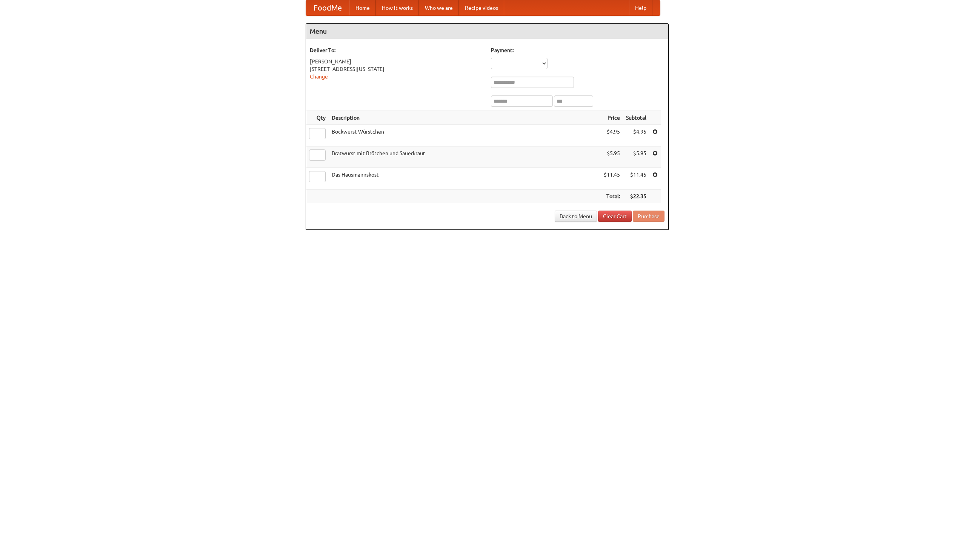 Image resolution: width=966 pixels, height=534 pixels. I want to click on th: Price, so click(612, 118).